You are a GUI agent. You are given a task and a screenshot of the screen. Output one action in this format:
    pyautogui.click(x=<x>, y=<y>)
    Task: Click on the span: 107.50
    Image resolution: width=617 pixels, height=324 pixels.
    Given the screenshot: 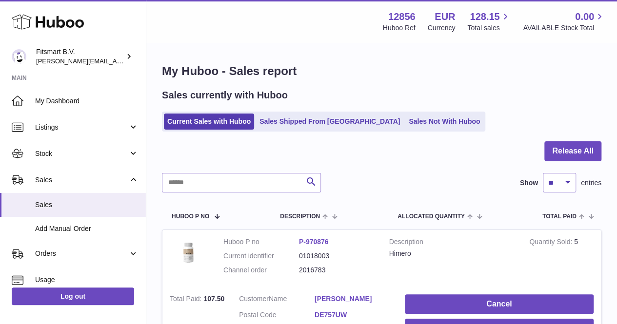 What is the action you would take?
    pyautogui.click(x=214, y=299)
    